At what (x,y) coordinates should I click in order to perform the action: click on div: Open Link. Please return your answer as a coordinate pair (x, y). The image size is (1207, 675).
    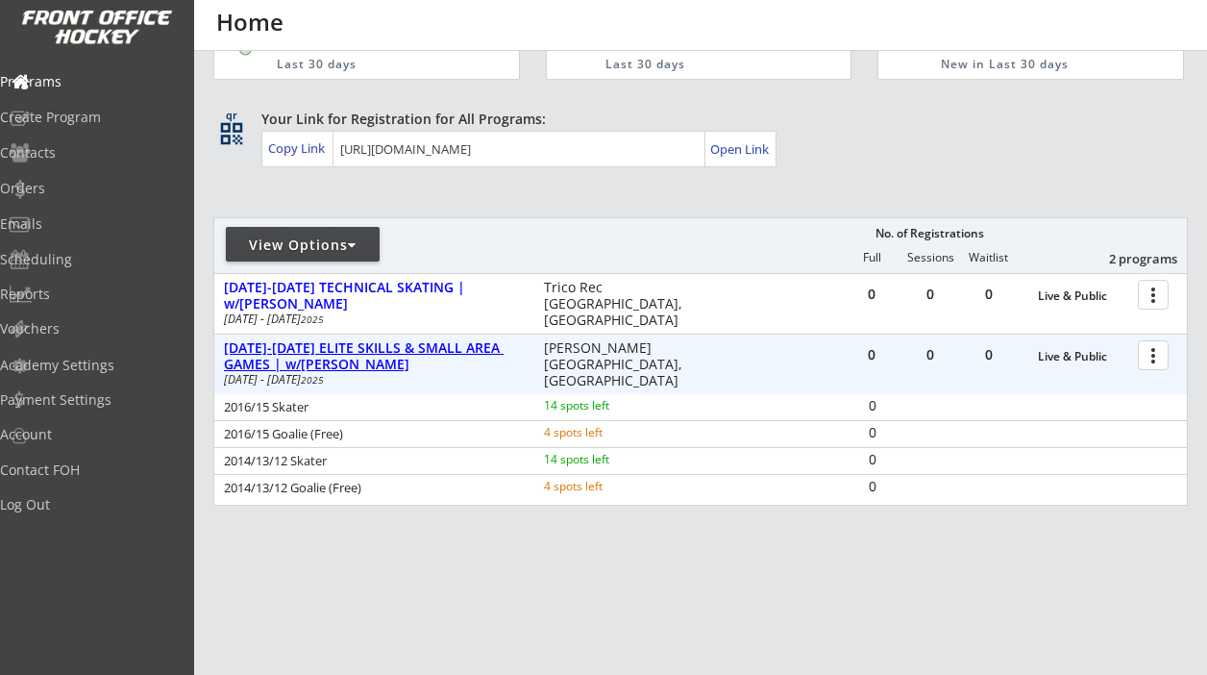
    Looking at the image, I should click on (740, 149).